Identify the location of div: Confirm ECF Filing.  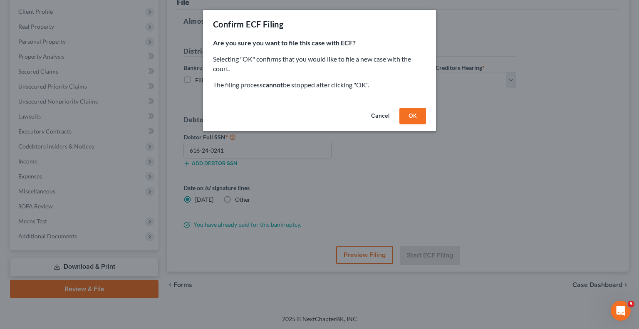
(248, 24).